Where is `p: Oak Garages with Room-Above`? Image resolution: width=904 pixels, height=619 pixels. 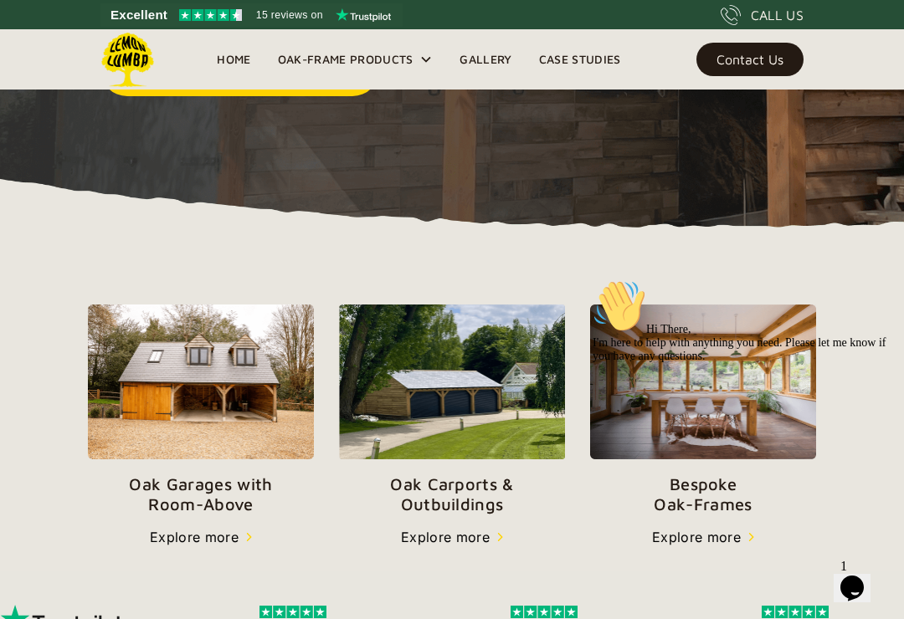 p: Oak Garages with Room-Above is located at coordinates (201, 494).